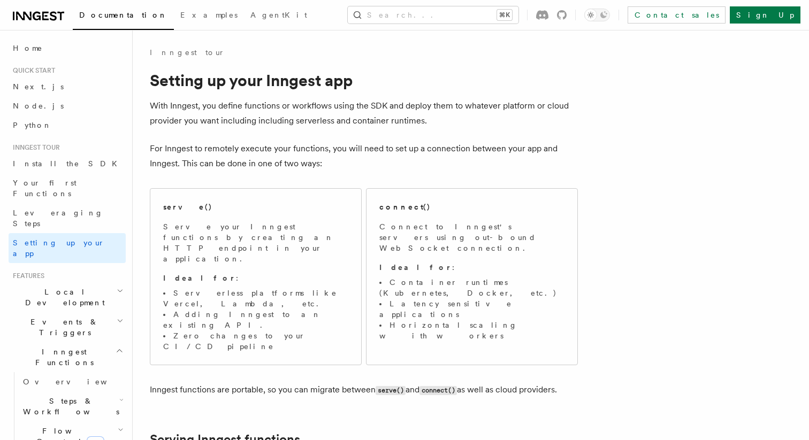  Describe the element at coordinates (67, 106) in the screenshot. I see `a: Node.js` at that location.